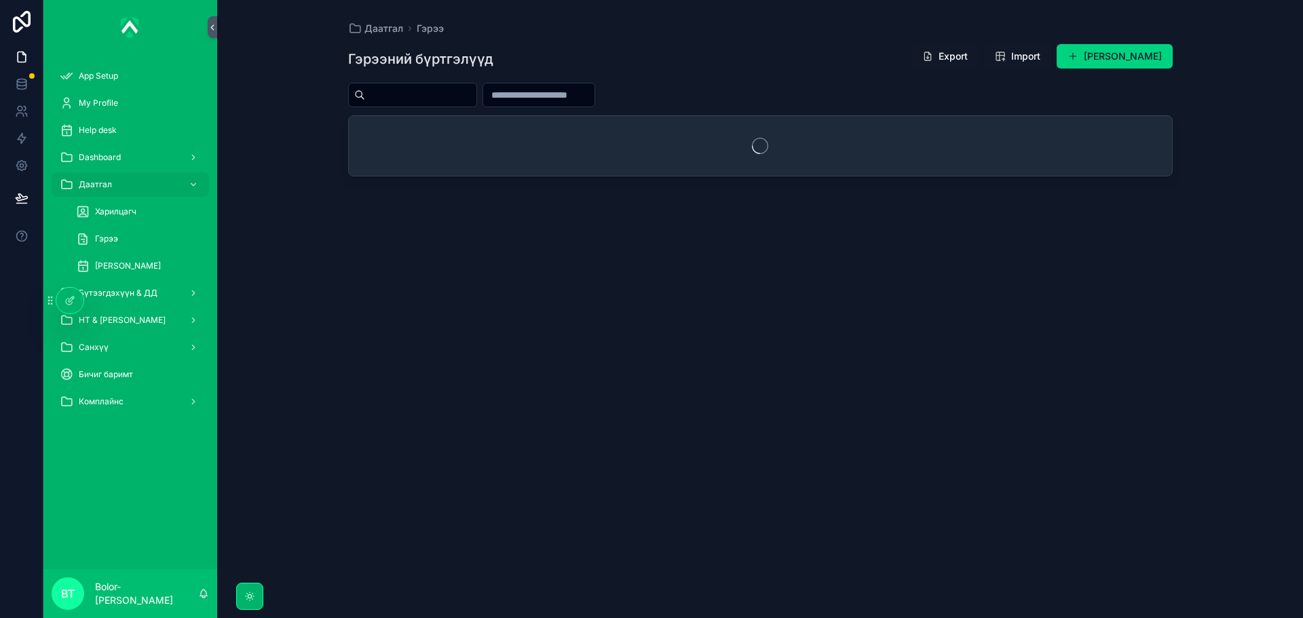 The width and height of the screenshot is (1303, 618). What do you see at coordinates (106, 375) in the screenshot?
I see `span: Бичиг баримт` at bounding box center [106, 375].